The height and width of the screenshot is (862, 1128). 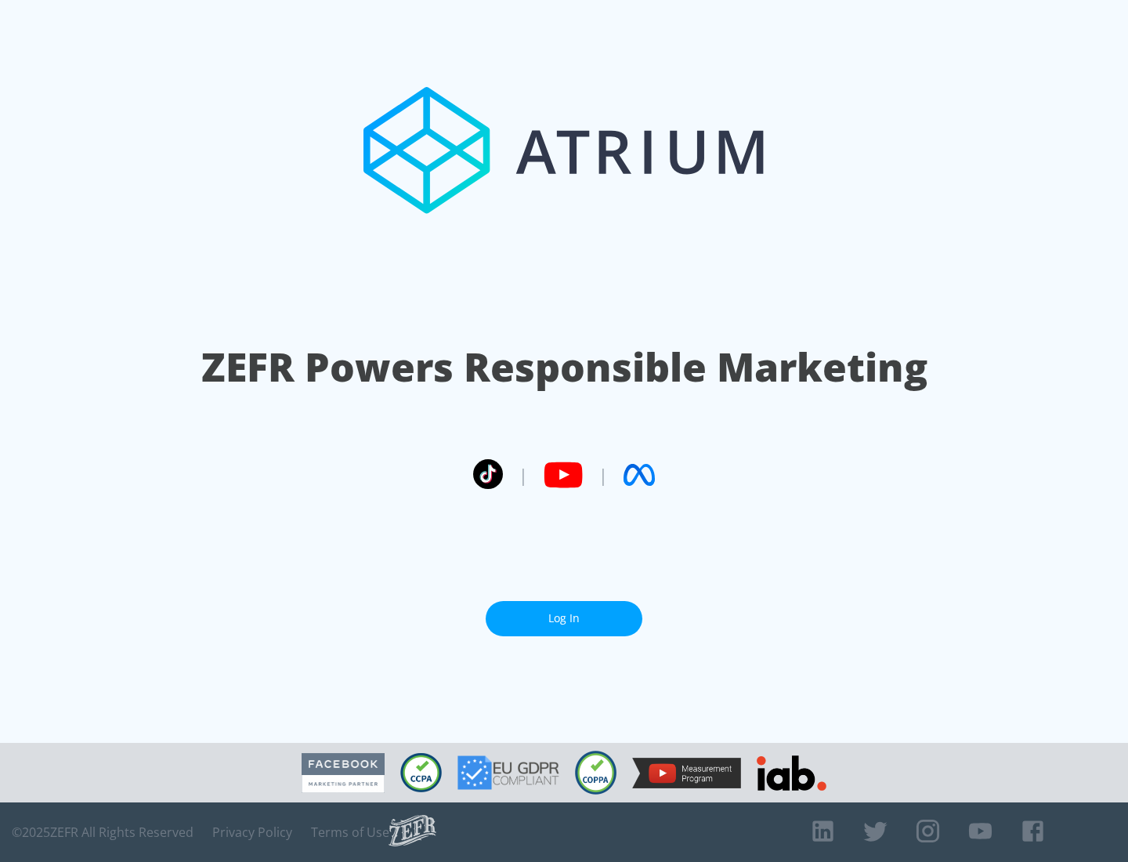 I want to click on h1: ZEFR Powers Responsible Marketing, so click(x=564, y=367).